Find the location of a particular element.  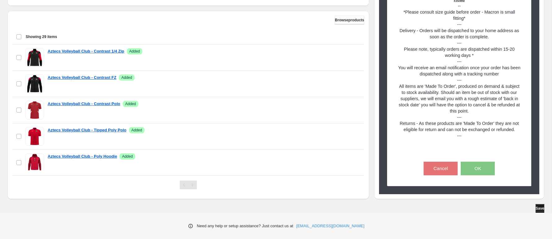

p: Aztecs Volleyball Club - Contrast Polo is located at coordinates (84, 104).